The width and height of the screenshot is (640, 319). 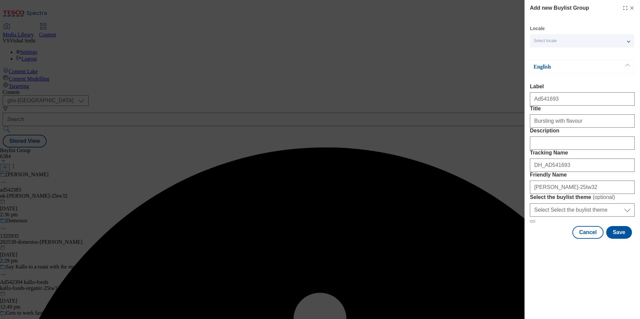 What do you see at coordinates (559, 8) in the screenshot?
I see `h4: Add new Buylist Group` at bounding box center [559, 8].